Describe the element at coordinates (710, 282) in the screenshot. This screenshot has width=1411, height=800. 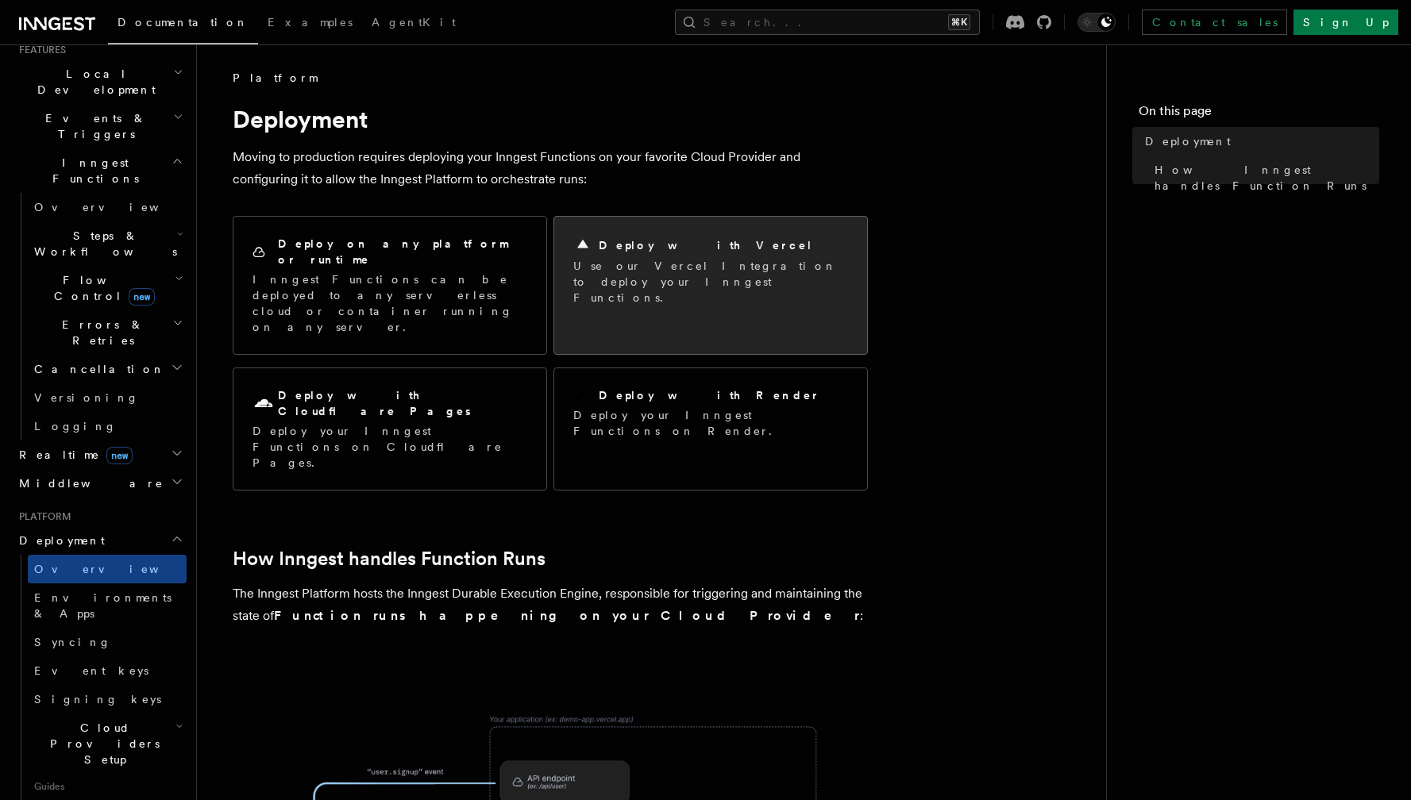
I see `p: Use our Vercel Integration to deploy your Inngest Functions.` at that location.